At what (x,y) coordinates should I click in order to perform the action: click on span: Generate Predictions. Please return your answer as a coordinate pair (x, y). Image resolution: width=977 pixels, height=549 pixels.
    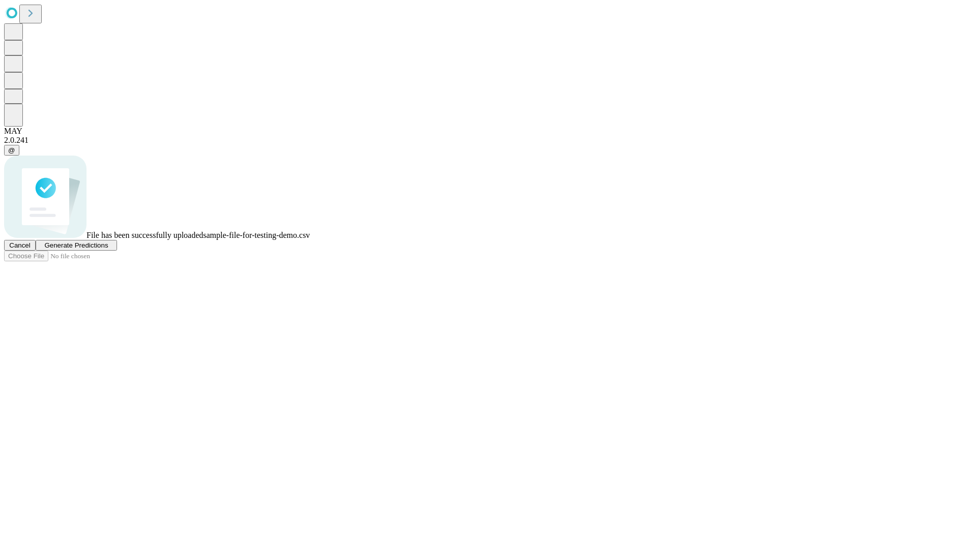
    Looking at the image, I should click on (76, 245).